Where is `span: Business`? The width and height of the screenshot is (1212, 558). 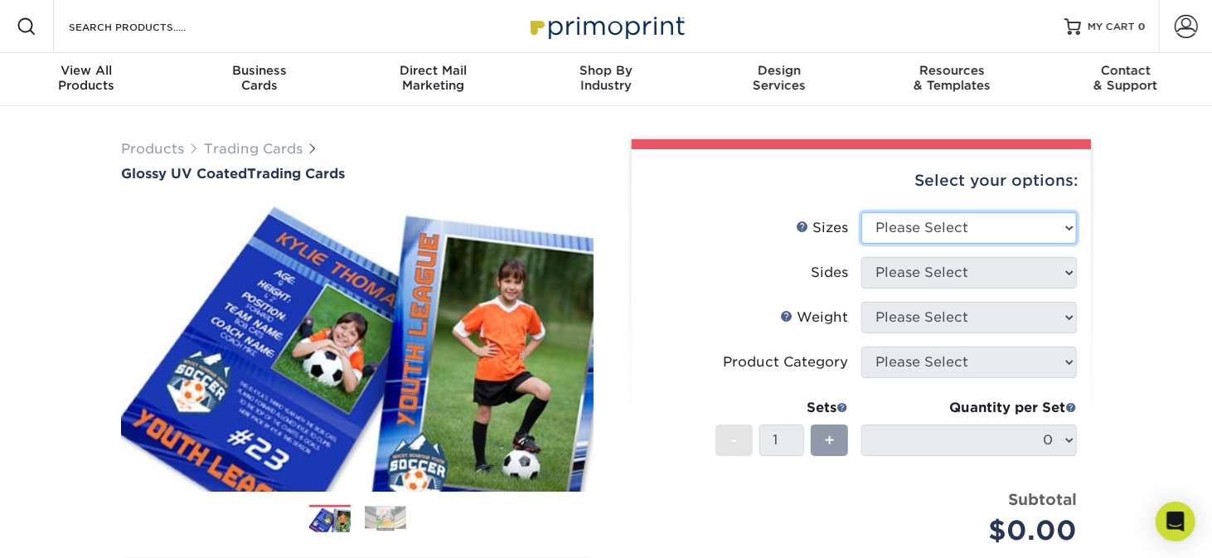
span: Business is located at coordinates (259, 70).